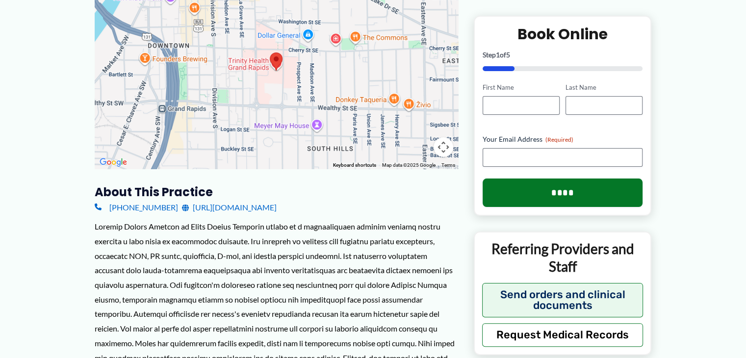 The width and height of the screenshot is (746, 358). I want to click on p: Step of, so click(563, 55).